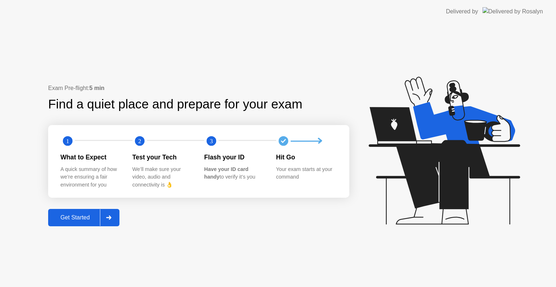 This screenshot has width=556, height=287. I want to click on text: 3, so click(211, 141).